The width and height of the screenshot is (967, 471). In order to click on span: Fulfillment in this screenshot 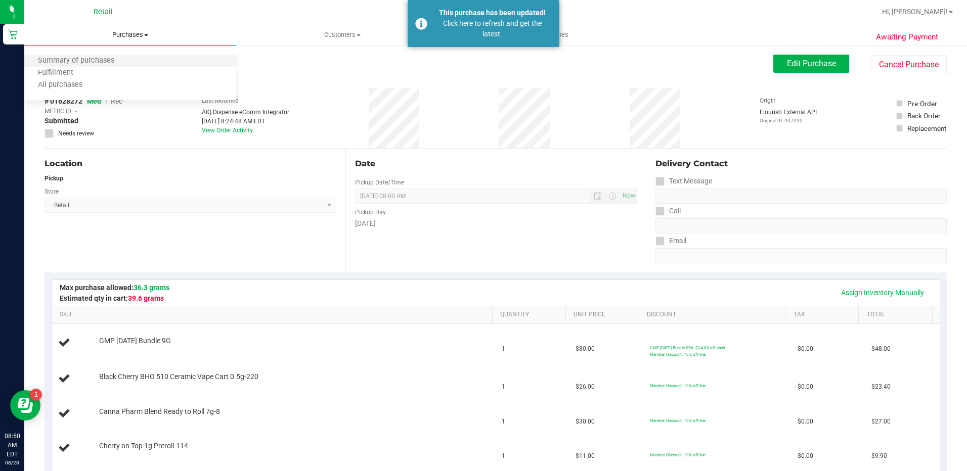, I will do `click(56, 73)`.